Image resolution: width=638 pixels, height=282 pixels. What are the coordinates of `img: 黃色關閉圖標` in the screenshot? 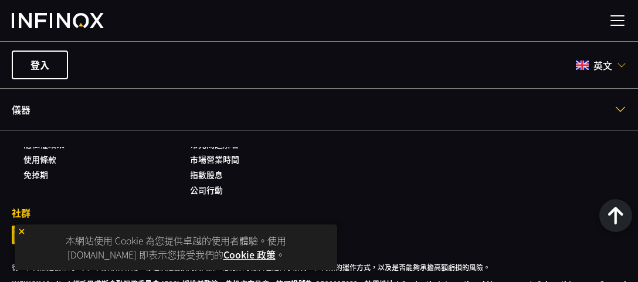 It's located at (22, 231).